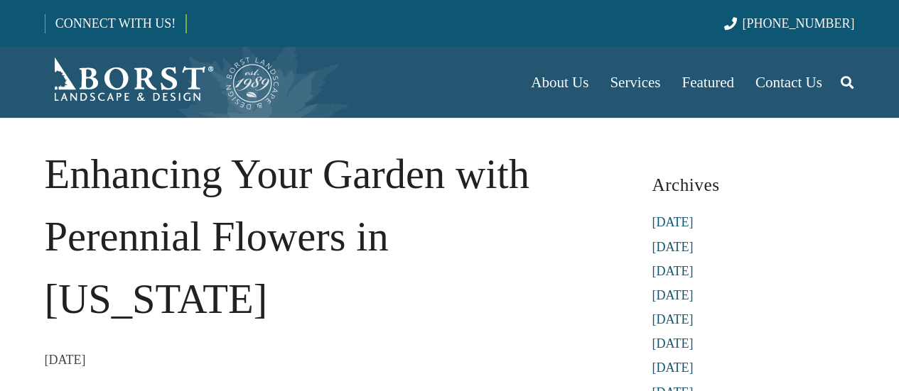  Describe the element at coordinates (708, 82) in the screenshot. I see `span: Featured` at that location.